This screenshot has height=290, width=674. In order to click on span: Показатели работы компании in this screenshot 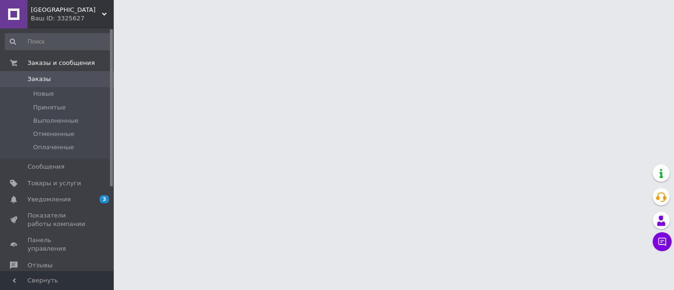, I will do `click(57, 220)`.